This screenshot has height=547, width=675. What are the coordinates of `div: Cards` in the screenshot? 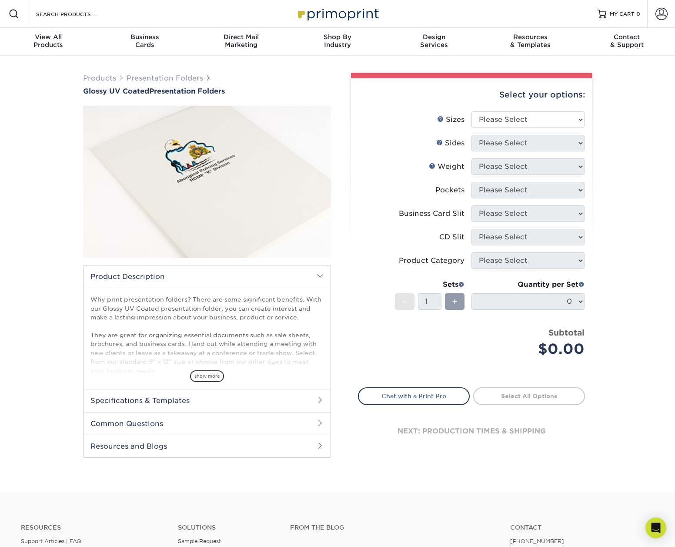 It's located at (145, 41).